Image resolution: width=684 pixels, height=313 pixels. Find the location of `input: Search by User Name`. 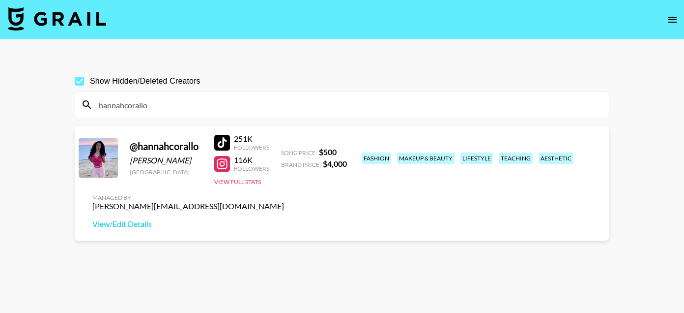

input: Search by User Name is located at coordinates (348, 105).